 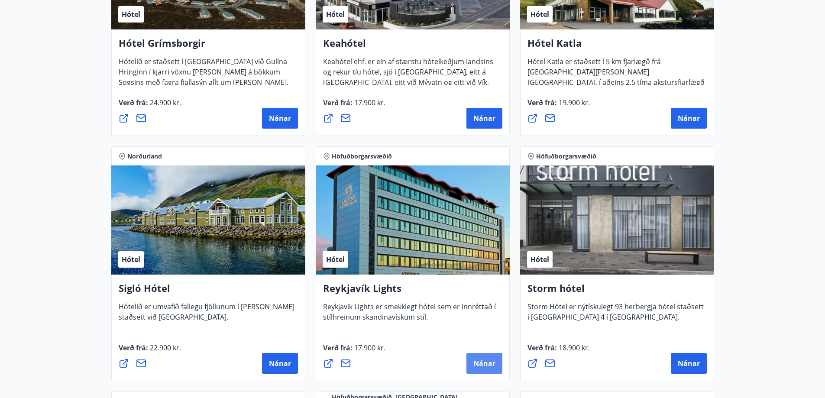 What do you see at coordinates (573, 348) in the screenshot?
I see `span: 18.900 kr.` at bounding box center [573, 348].